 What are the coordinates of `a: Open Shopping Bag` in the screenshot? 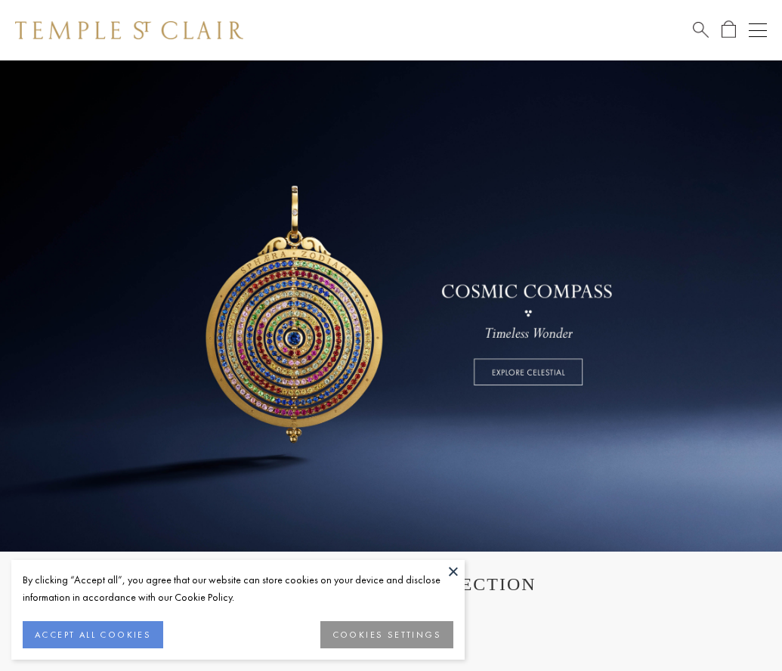 It's located at (729, 29).